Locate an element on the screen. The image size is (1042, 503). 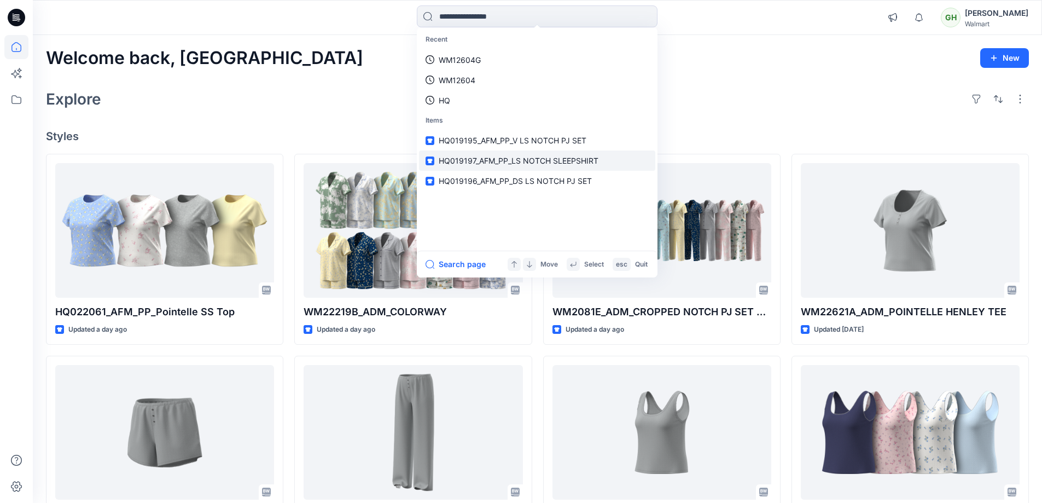
button: New is located at coordinates (1005, 58).